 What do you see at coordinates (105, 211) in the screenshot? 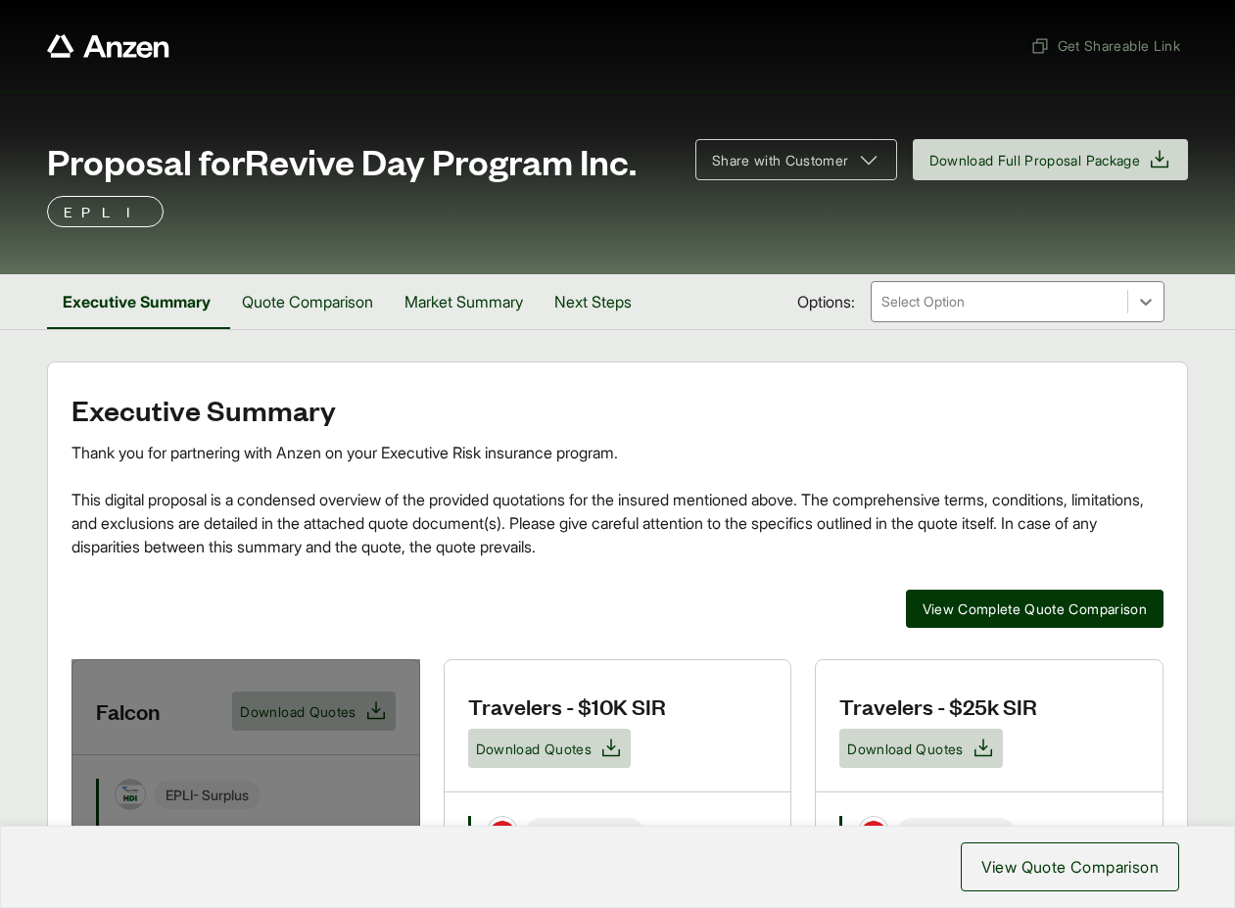
I see `p: EPLI` at bounding box center [105, 211].